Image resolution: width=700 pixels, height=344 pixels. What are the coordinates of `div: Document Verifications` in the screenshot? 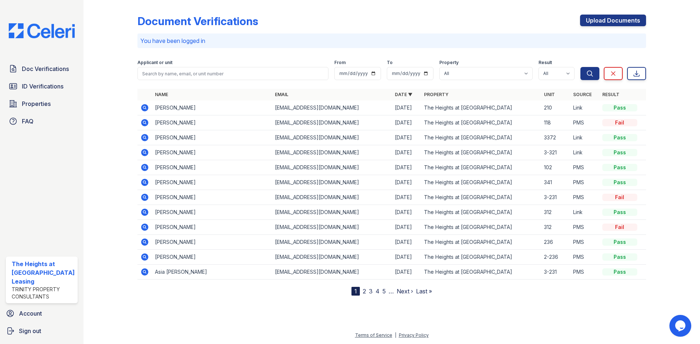 It's located at (198, 21).